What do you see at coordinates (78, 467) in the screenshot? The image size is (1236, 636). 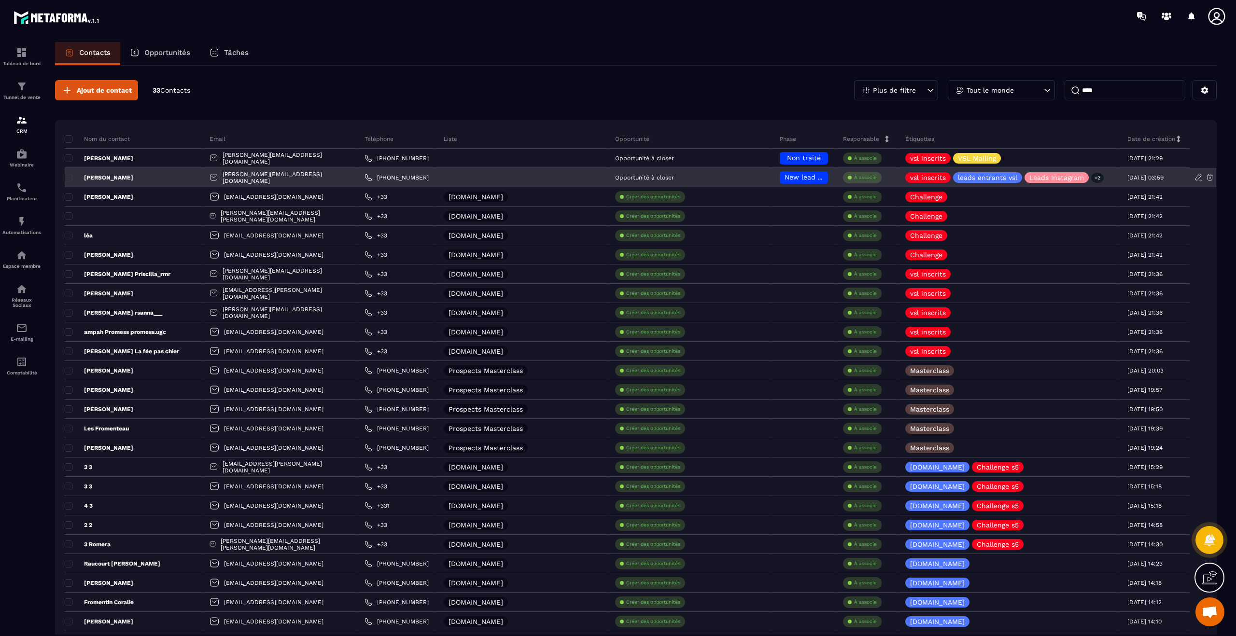 I see `p: 3 3` at bounding box center [78, 467].